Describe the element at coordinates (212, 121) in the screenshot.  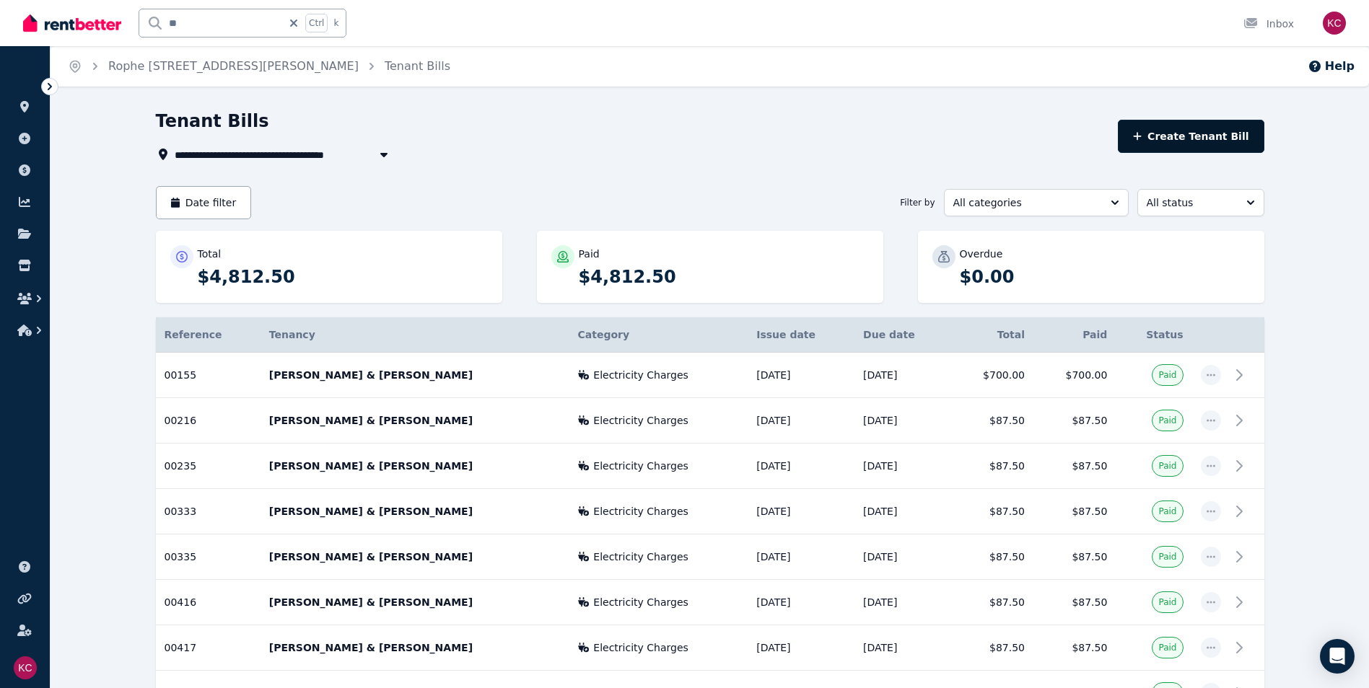
I see `h1: Tenant Bills` at that location.